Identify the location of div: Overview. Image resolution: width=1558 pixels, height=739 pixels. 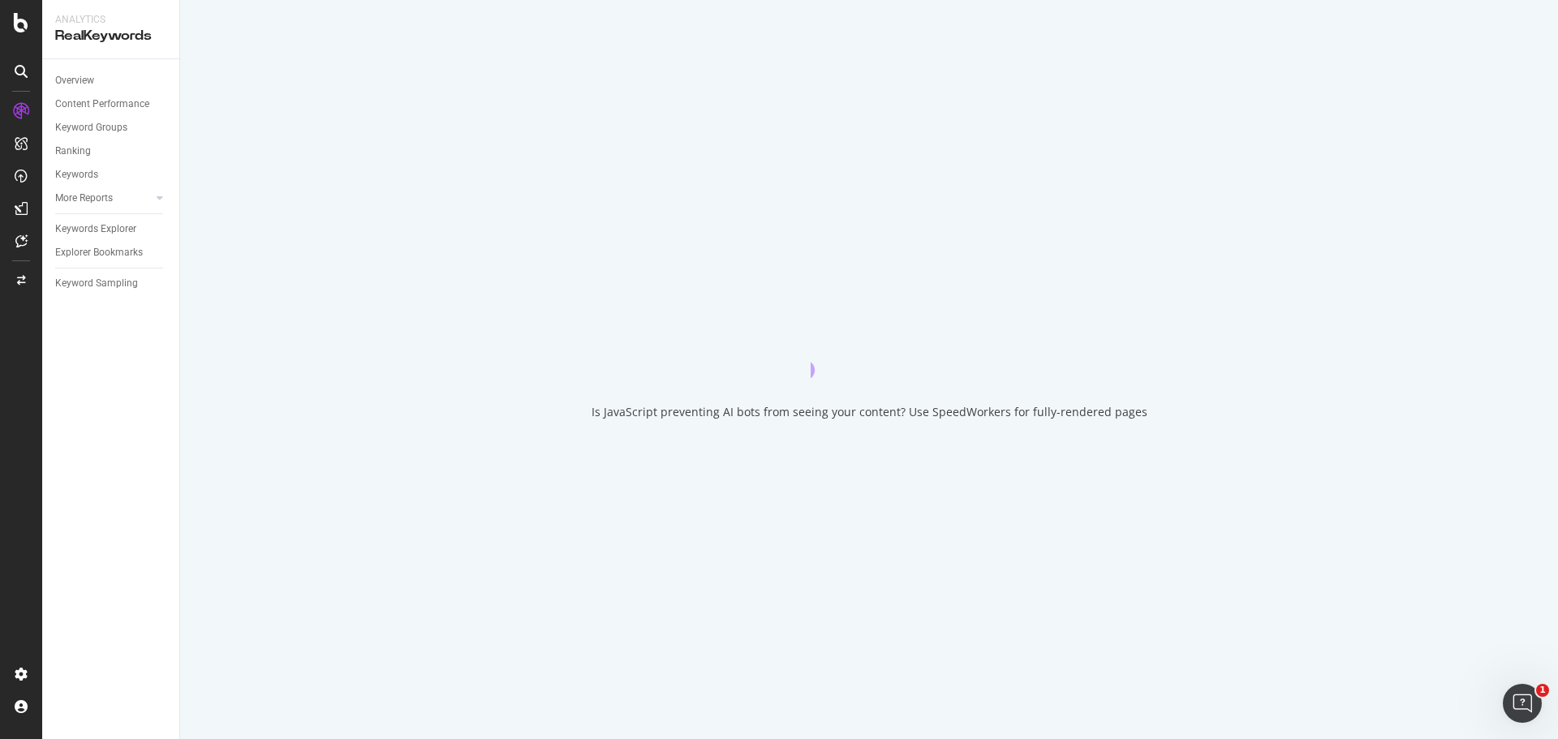
(75, 80).